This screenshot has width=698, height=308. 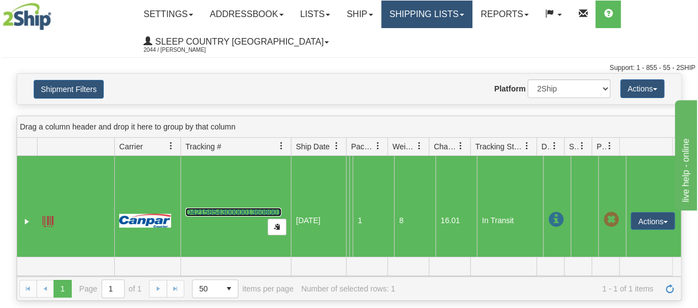 What do you see at coordinates (498, 147) in the screenshot?
I see `span: Tracking Status` at bounding box center [498, 147].